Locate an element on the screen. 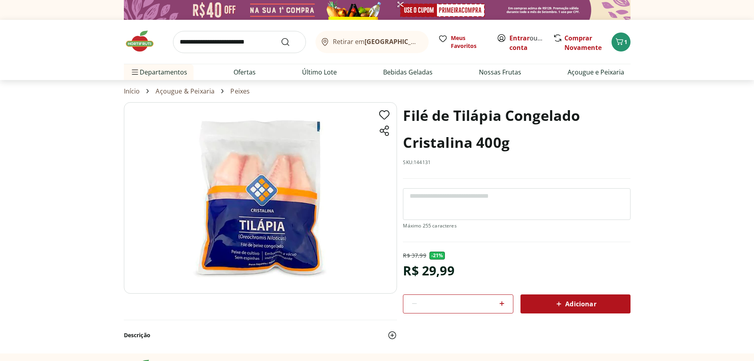  span: Adicionar is located at coordinates (575, 304).